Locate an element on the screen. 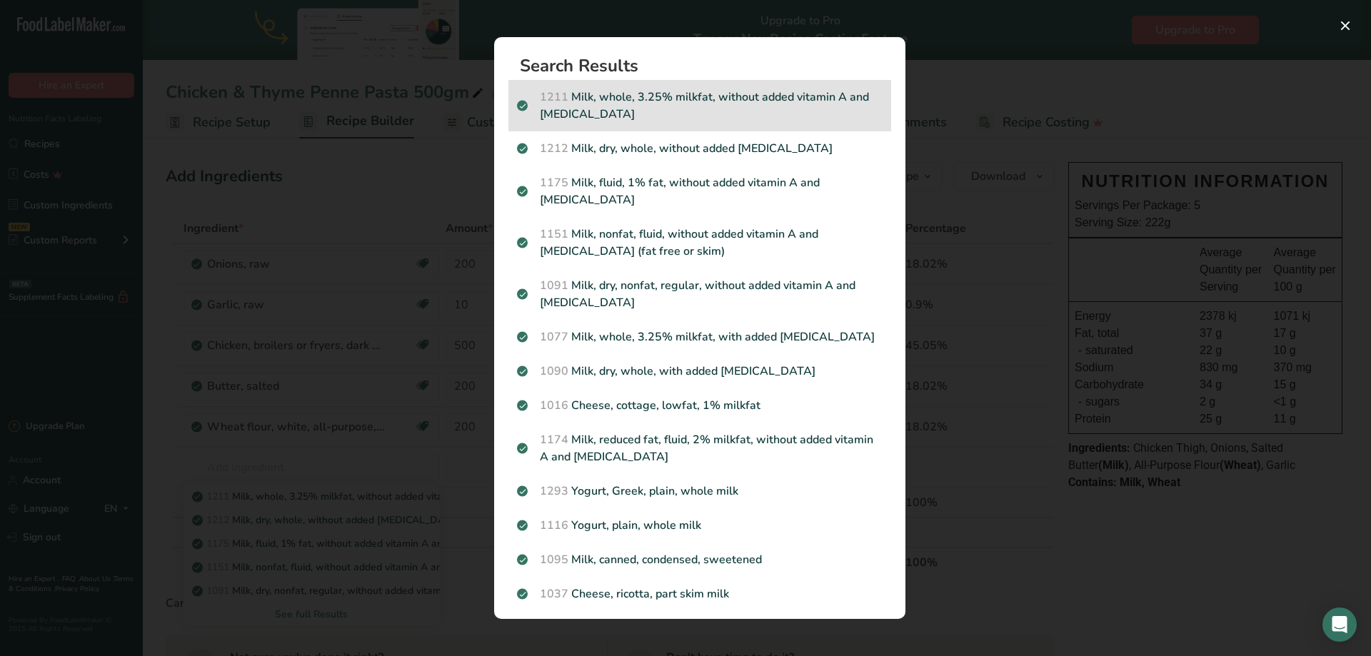  span: 1151 is located at coordinates (554, 234).